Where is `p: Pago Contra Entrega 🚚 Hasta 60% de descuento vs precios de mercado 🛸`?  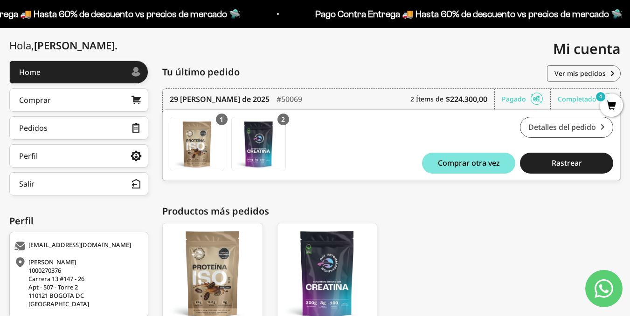 p: Pago Contra Entrega 🚚 Hasta 60% de descuento vs precios de mercado 🛸 is located at coordinates (467, 14).